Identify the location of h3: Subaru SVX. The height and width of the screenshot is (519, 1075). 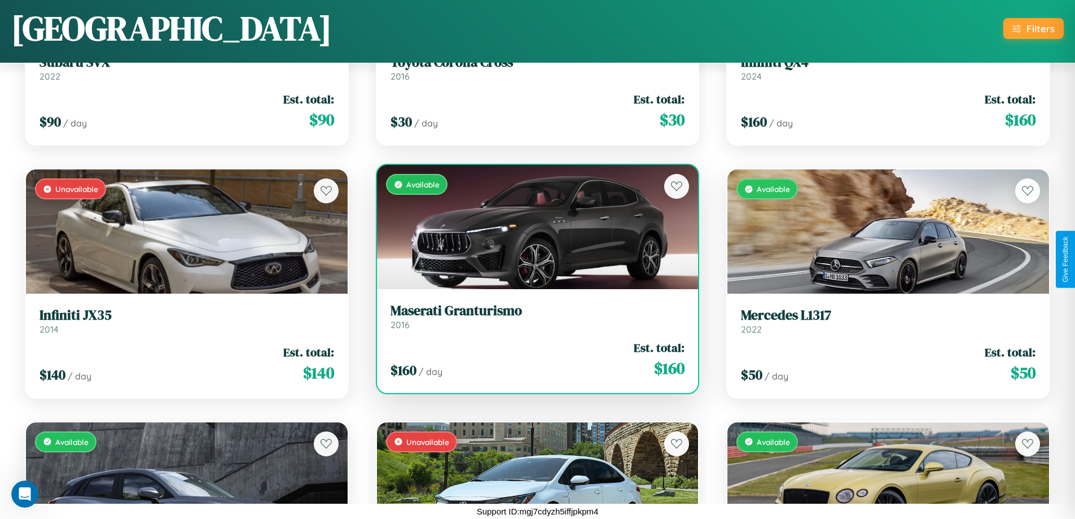
(187, 62).